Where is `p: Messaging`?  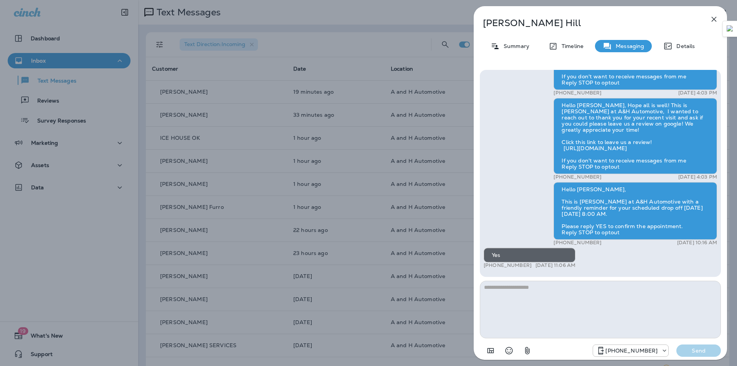 p: Messaging is located at coordinates (628, 46).